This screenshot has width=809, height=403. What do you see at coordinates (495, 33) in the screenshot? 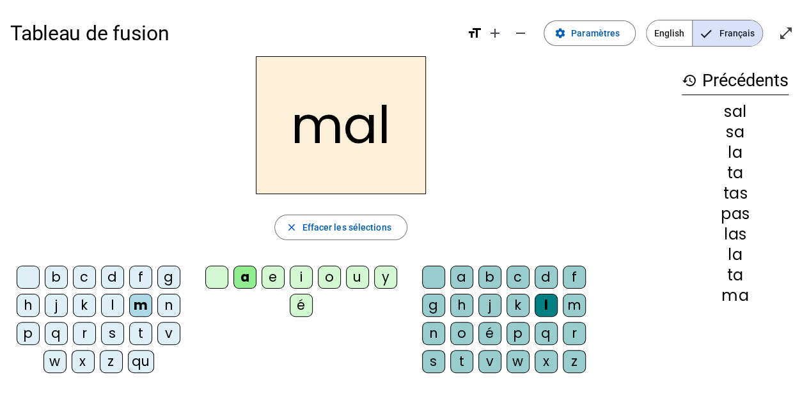
I see `mat-icon: add` at bounding box center [495, 33].